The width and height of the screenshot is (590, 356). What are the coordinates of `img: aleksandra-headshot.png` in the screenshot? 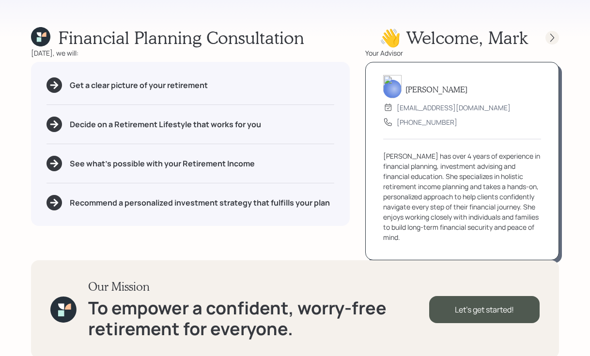 It's located at (392, 87).